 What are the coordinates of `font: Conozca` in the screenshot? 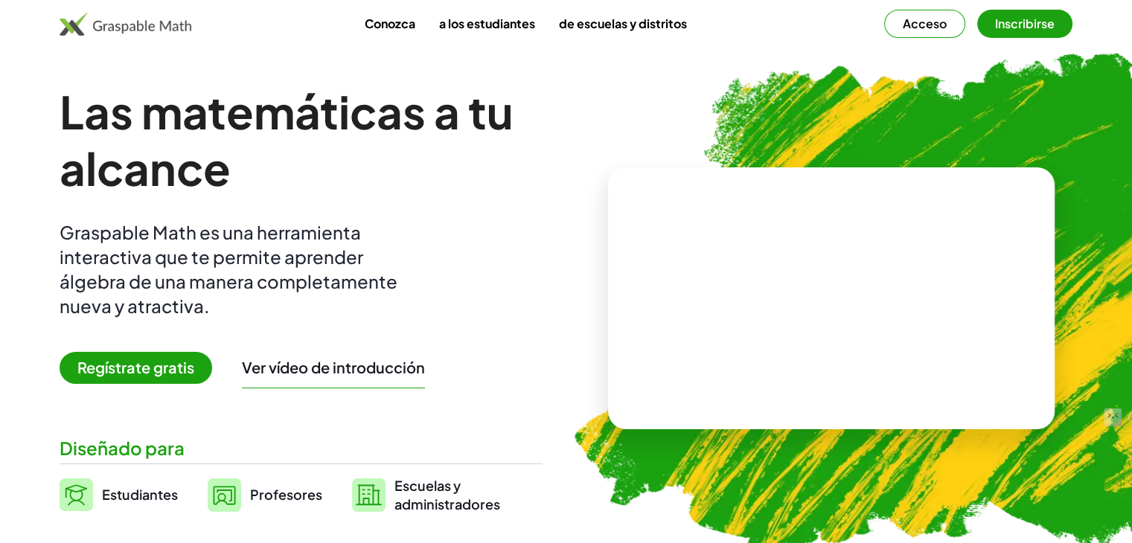 It's located at (390, 23).